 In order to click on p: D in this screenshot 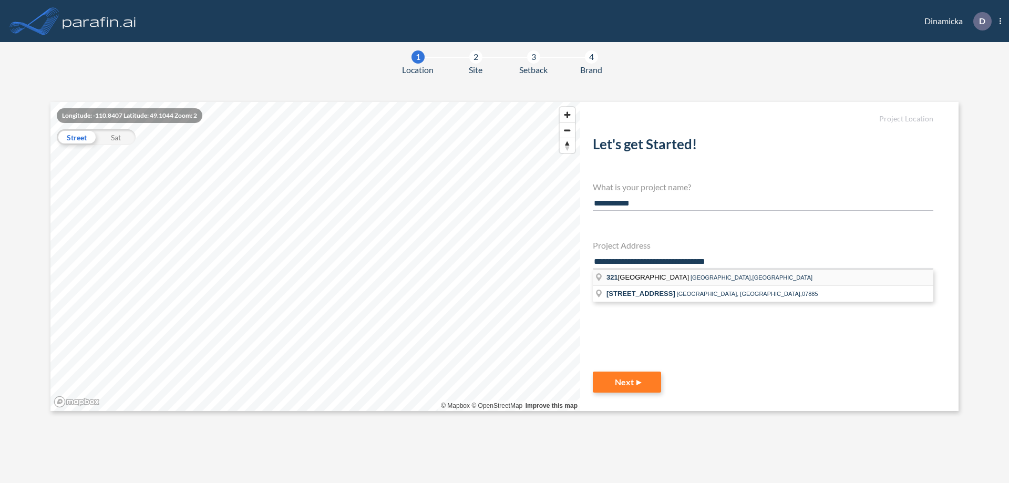, I will do `click(982, 21)`.